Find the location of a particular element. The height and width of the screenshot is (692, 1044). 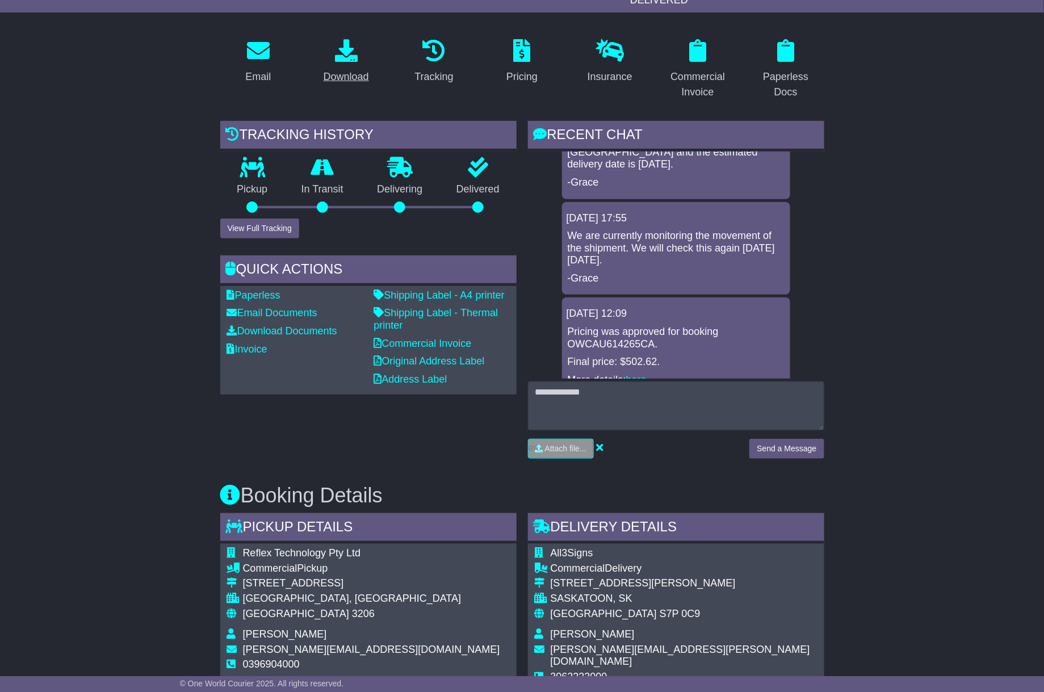

p: Final price: $502.62. is located at coordinates (676, 362).